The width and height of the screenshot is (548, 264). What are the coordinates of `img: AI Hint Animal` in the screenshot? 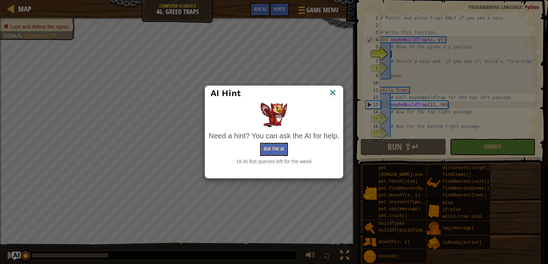 It's located at (274, 115).